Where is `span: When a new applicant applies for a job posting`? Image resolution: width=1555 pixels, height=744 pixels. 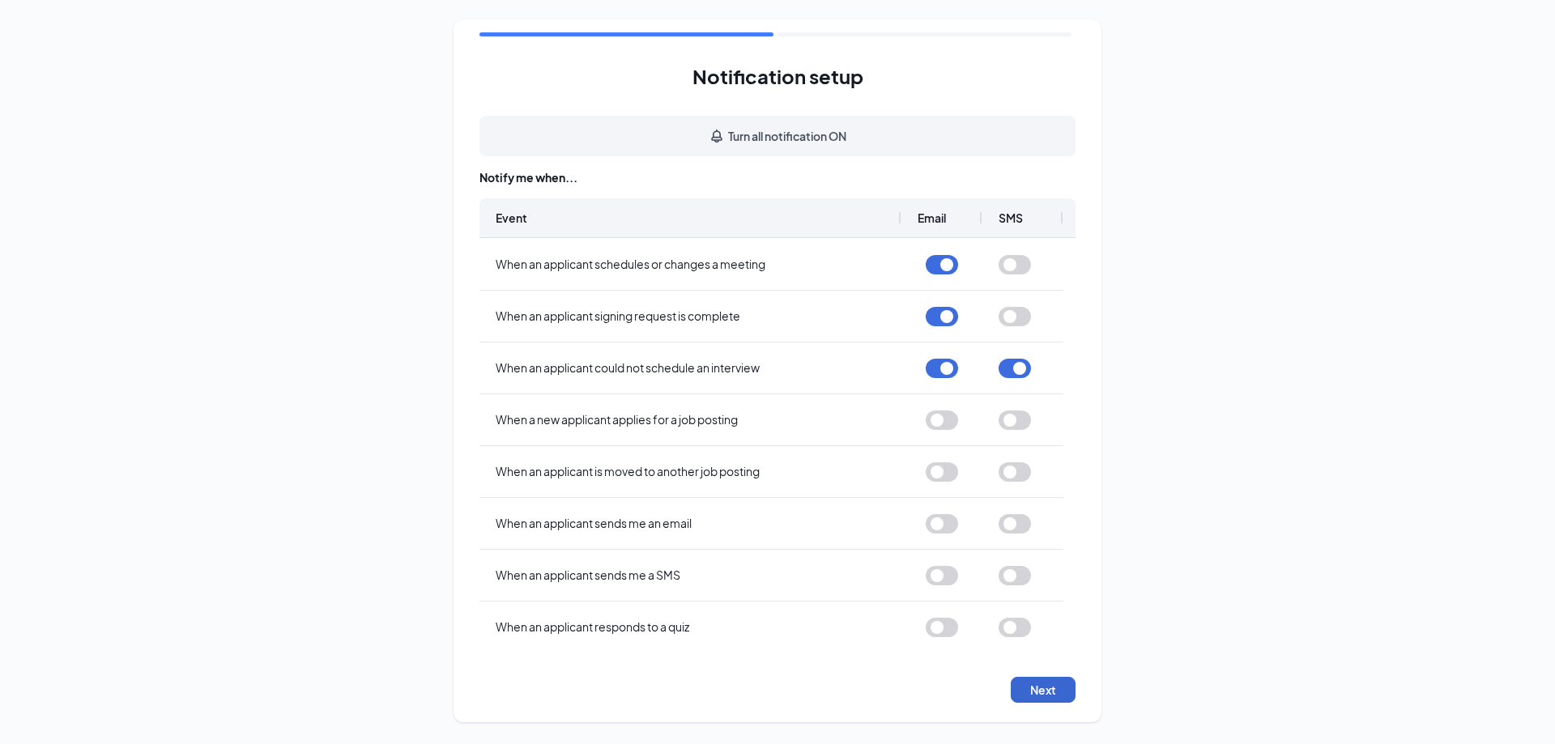 span: When a new applicant applies for a job posting is located at coordinates (616, 419).